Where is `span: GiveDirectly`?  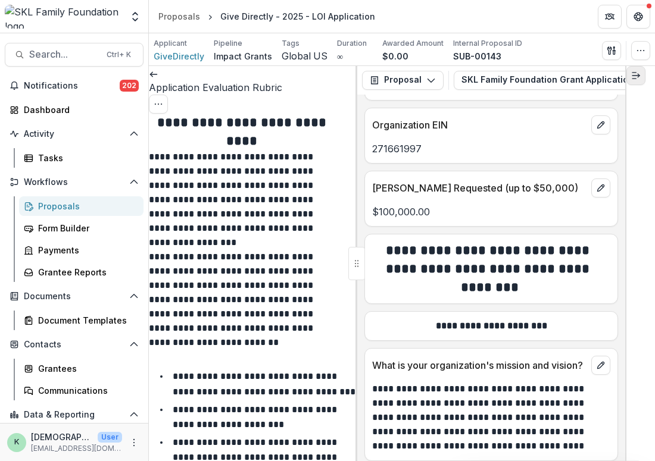 span: GiveDirectly is located at coordinates (179, 56).